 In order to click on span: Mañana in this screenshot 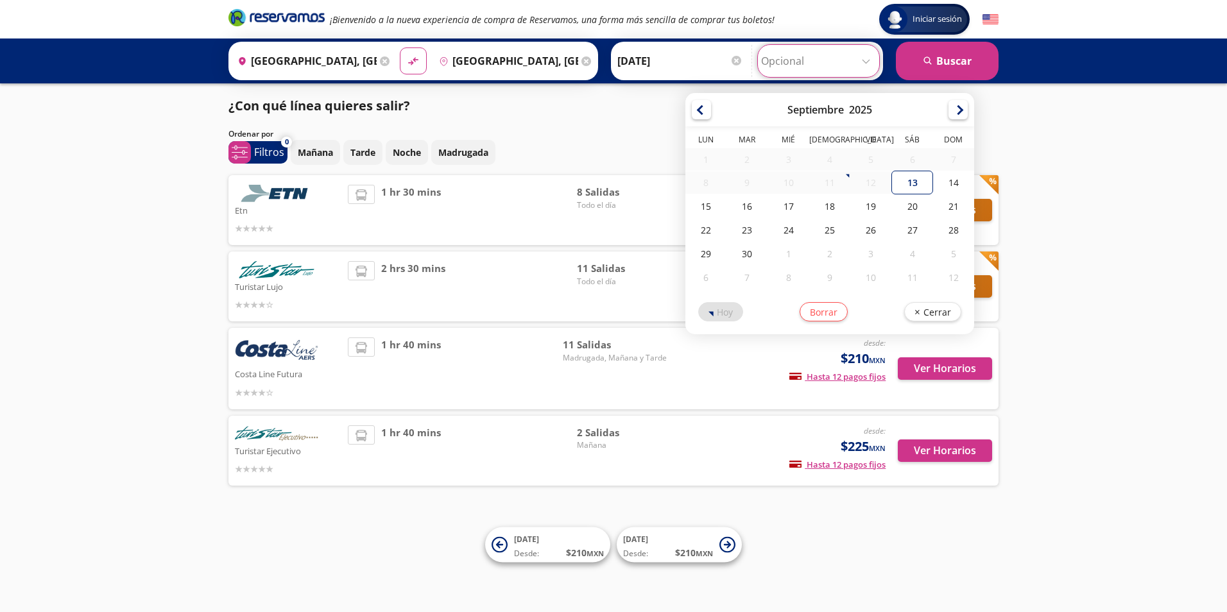, I will do `click(622, 445)`.